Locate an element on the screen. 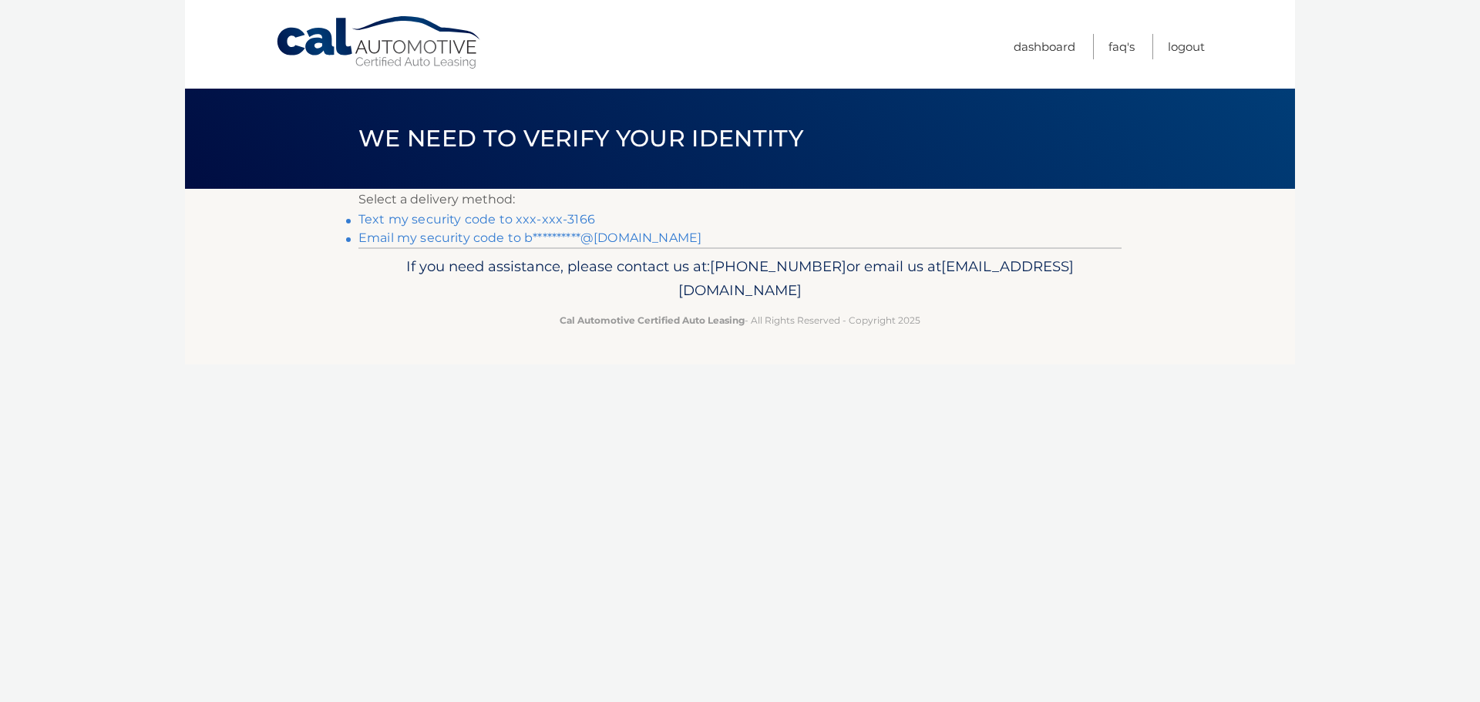 The height and width of the screenshot is (702, 1480). a: FAQ's is located at coordinates (1121, 46).